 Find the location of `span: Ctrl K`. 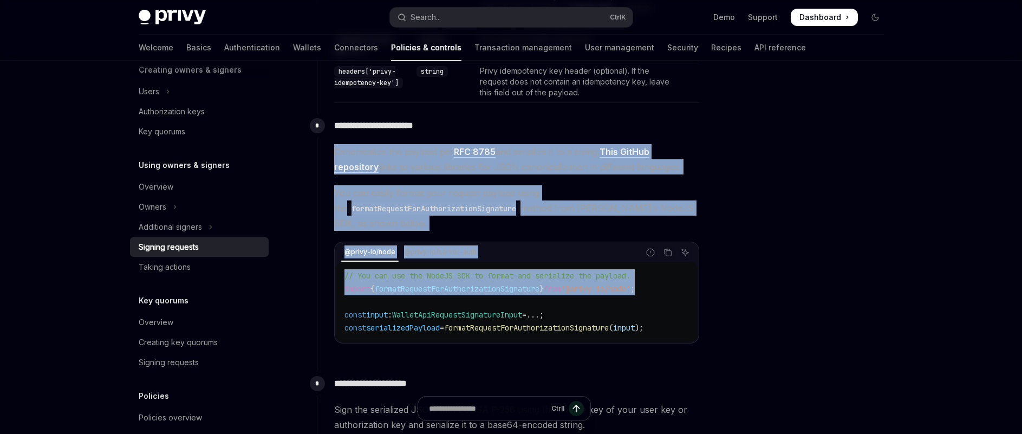

span: Ctrl K is located at coordinates (618, 17).